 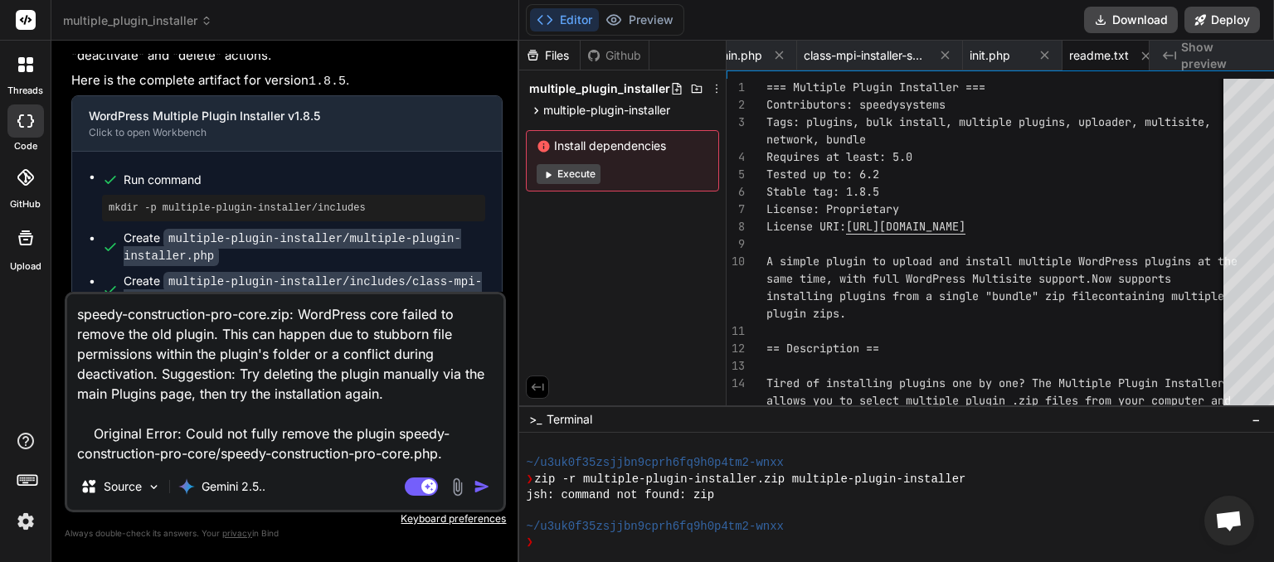 What do you see at coordinates (736, 366) in the screenshot?
I see `div: 13` at bounding box center [736, 366].